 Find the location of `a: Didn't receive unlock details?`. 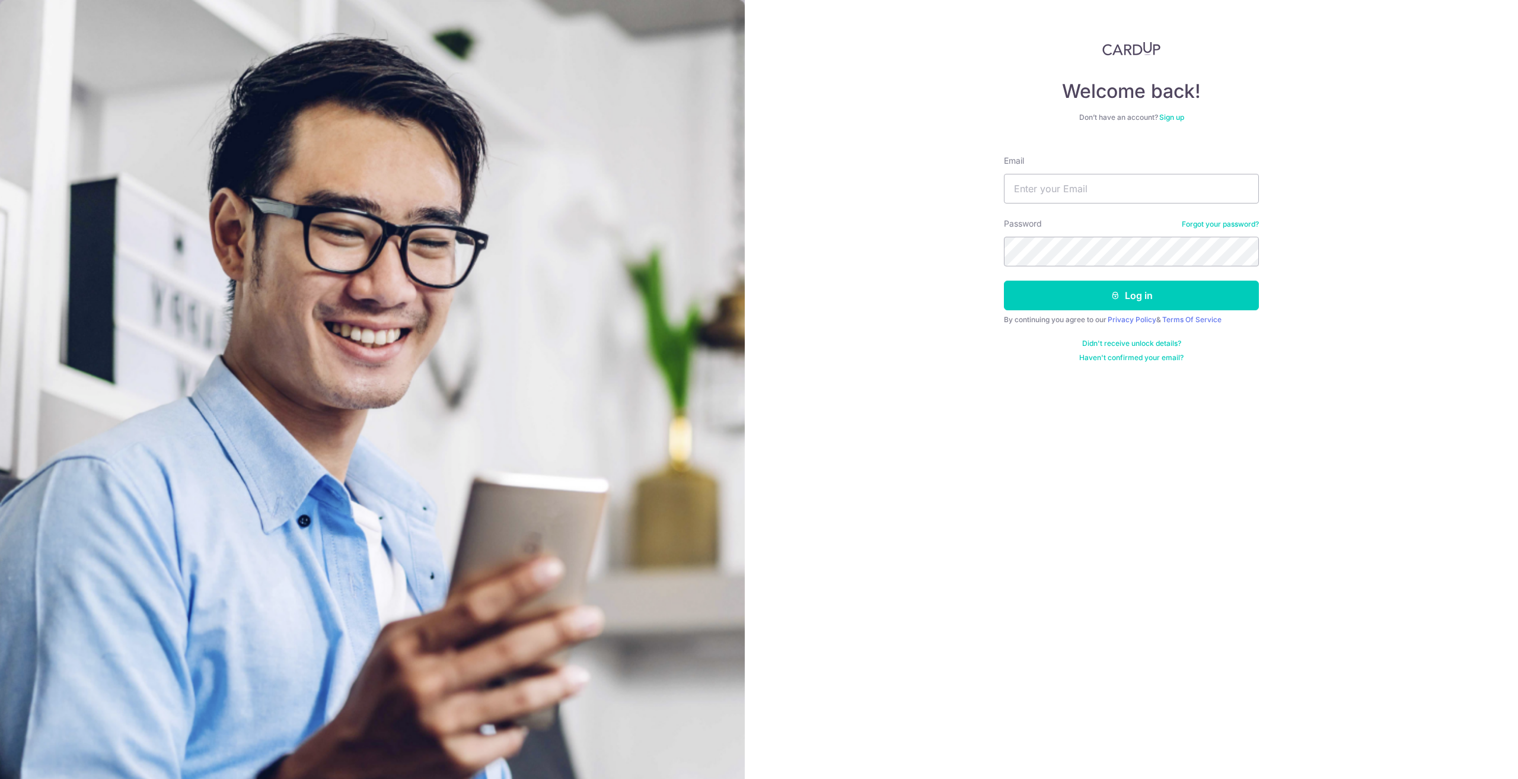

a: Didn't receive unlock details? is located at coordinates (1132, 343).